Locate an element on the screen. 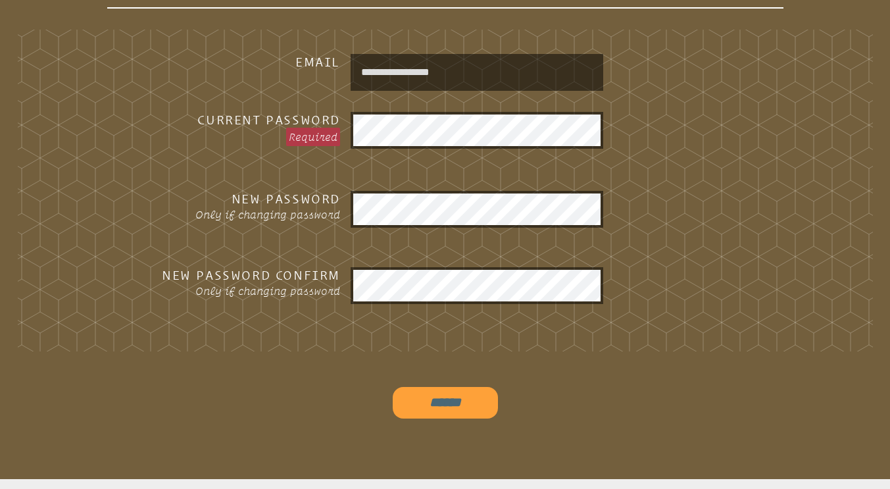 This screenshot has width=890, height=489. h3: New Password is located at coordinates (235, 199).